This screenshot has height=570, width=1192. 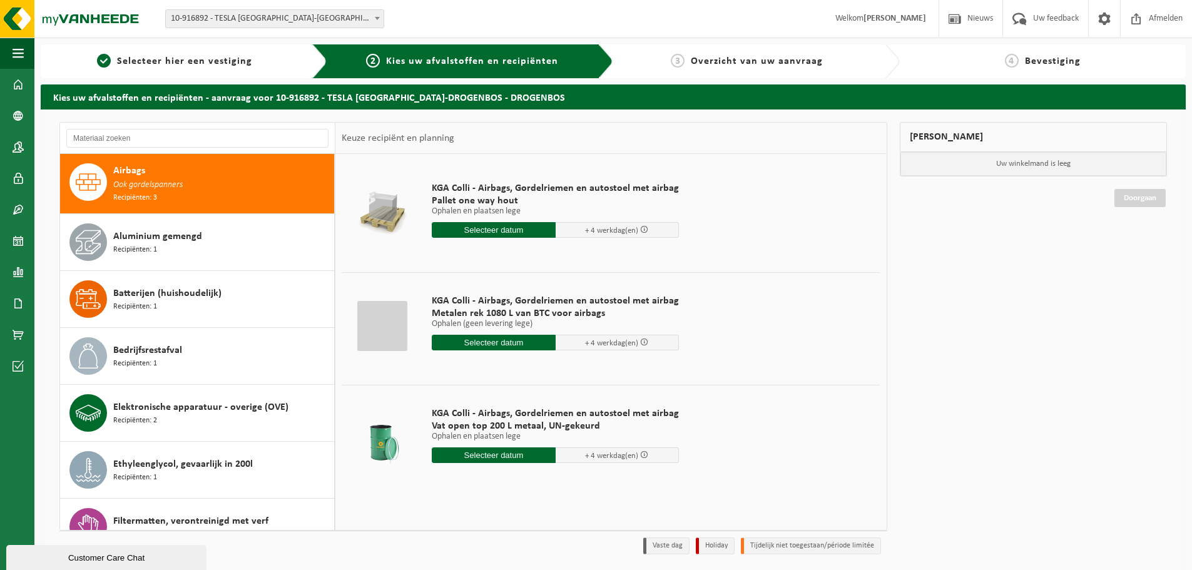 I want to click on span: Batterijen (huishoudelijk), so click(x=167, y=293).